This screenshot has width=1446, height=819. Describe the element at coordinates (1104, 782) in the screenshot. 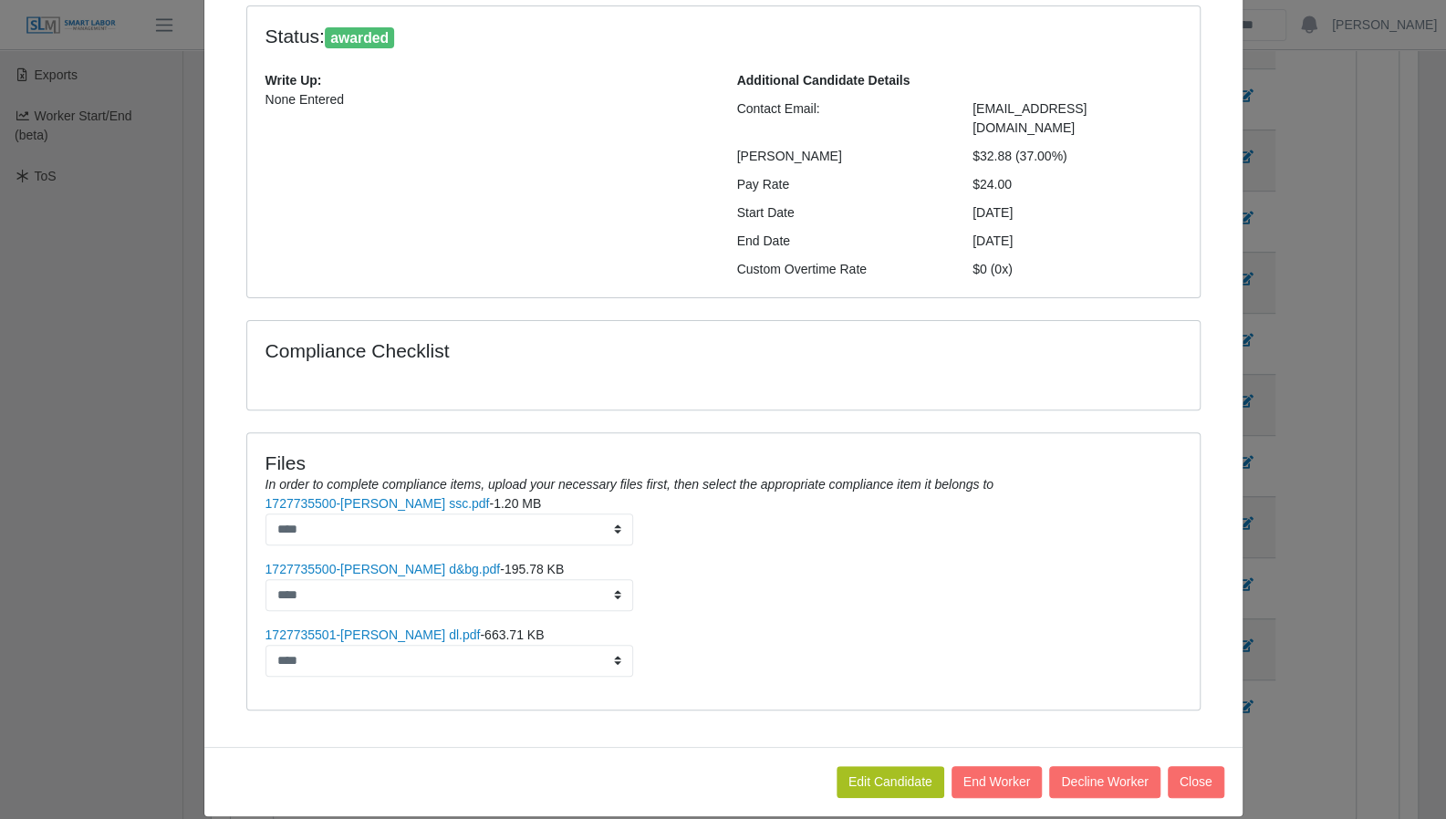

I see `button: Decline Worker` at that location.